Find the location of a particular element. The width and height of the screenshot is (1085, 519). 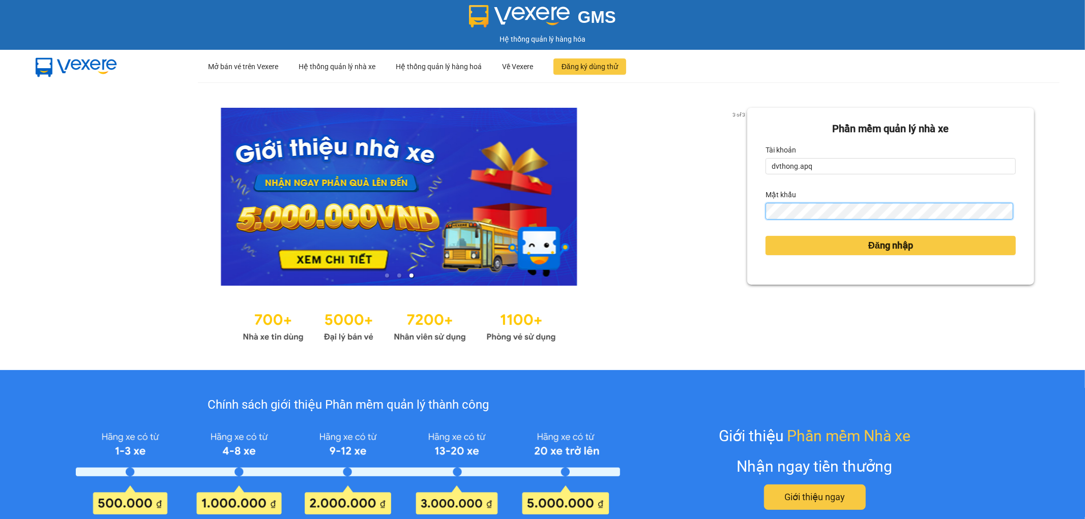

a: GMS is located at coordinates (542, 19).